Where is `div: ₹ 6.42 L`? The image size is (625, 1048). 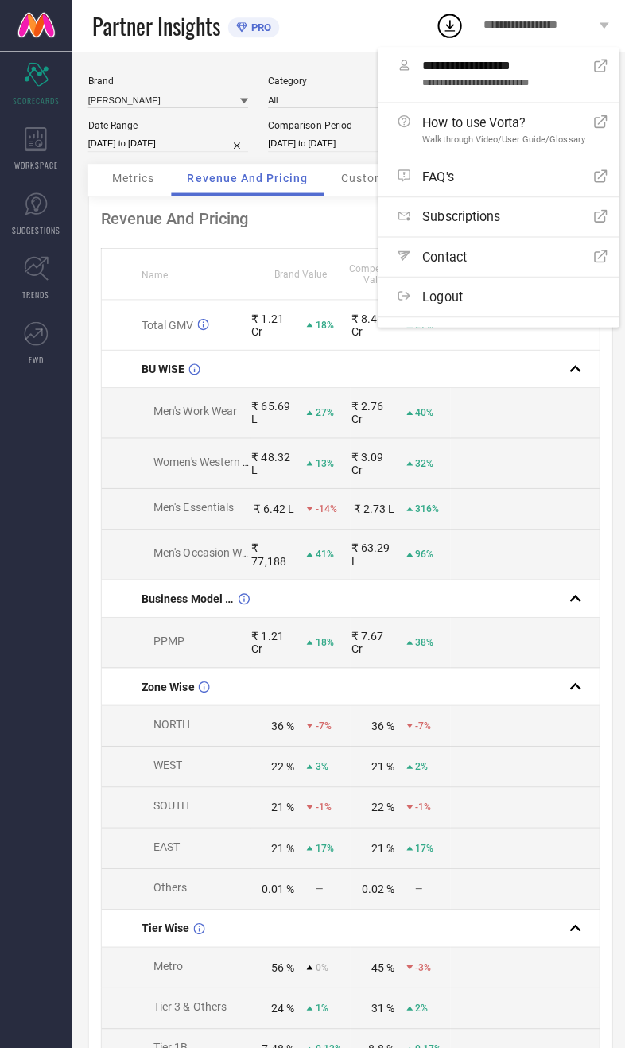
div: ₹ 6.42 L is located at coordinates (272, 506).